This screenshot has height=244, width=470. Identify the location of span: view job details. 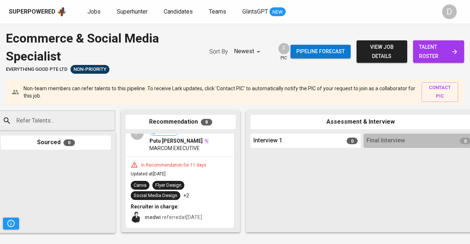
(382, 51).